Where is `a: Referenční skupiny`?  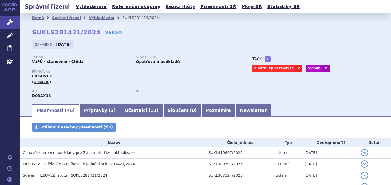 a: Referenční skupiny is located at coordinates (136, 6).